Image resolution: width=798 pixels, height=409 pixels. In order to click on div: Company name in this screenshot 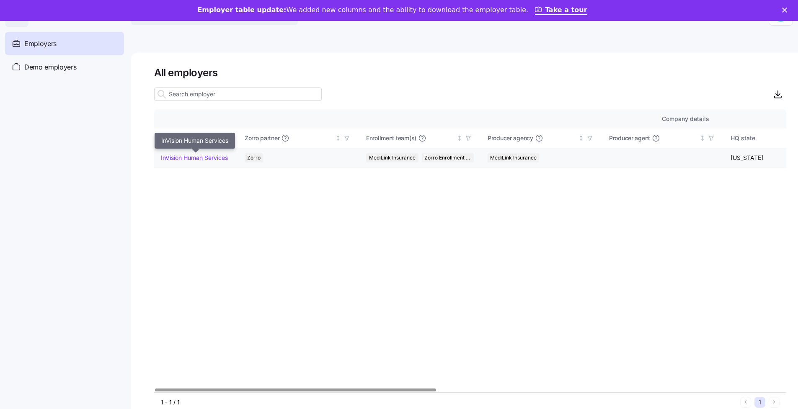, I will do `click(192, 138)`.